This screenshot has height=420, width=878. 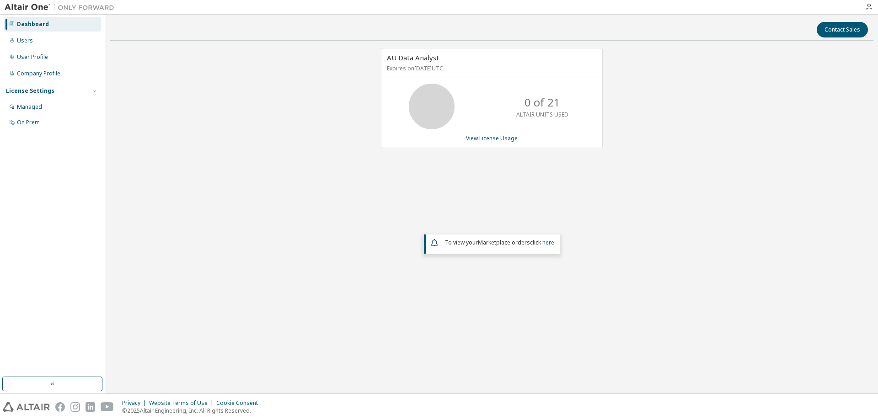 What do you see at coordinates (90, 407) in the screenshot?
I see `img: linkedin.svg` at bounding box center [90, 407].